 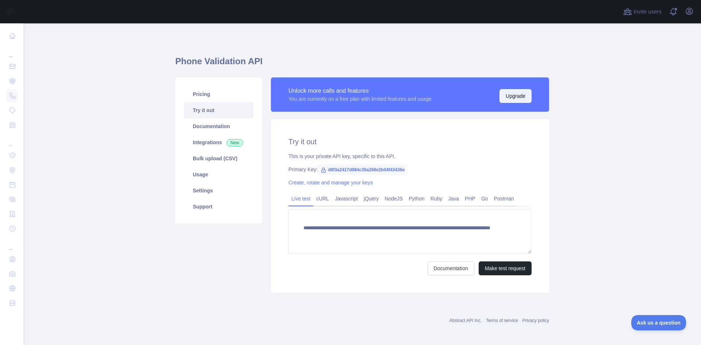 What do you see at coordinates (470, 199) in the screenshot?
I see `a: PHP` at bounding box center [470, 199].